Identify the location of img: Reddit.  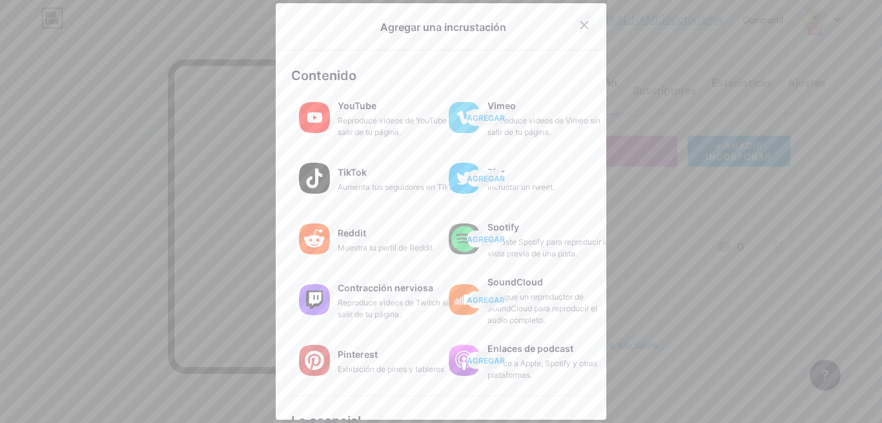
(315, 239).